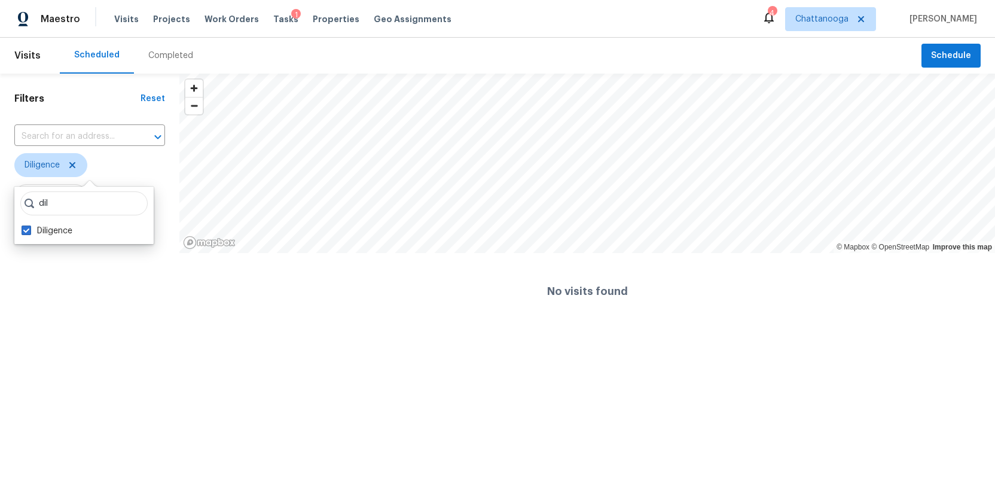  What do you see at coordinates (413, 19) in the screenshot?
I see `span: Geo Assignments` at bounding box center [413, 19].